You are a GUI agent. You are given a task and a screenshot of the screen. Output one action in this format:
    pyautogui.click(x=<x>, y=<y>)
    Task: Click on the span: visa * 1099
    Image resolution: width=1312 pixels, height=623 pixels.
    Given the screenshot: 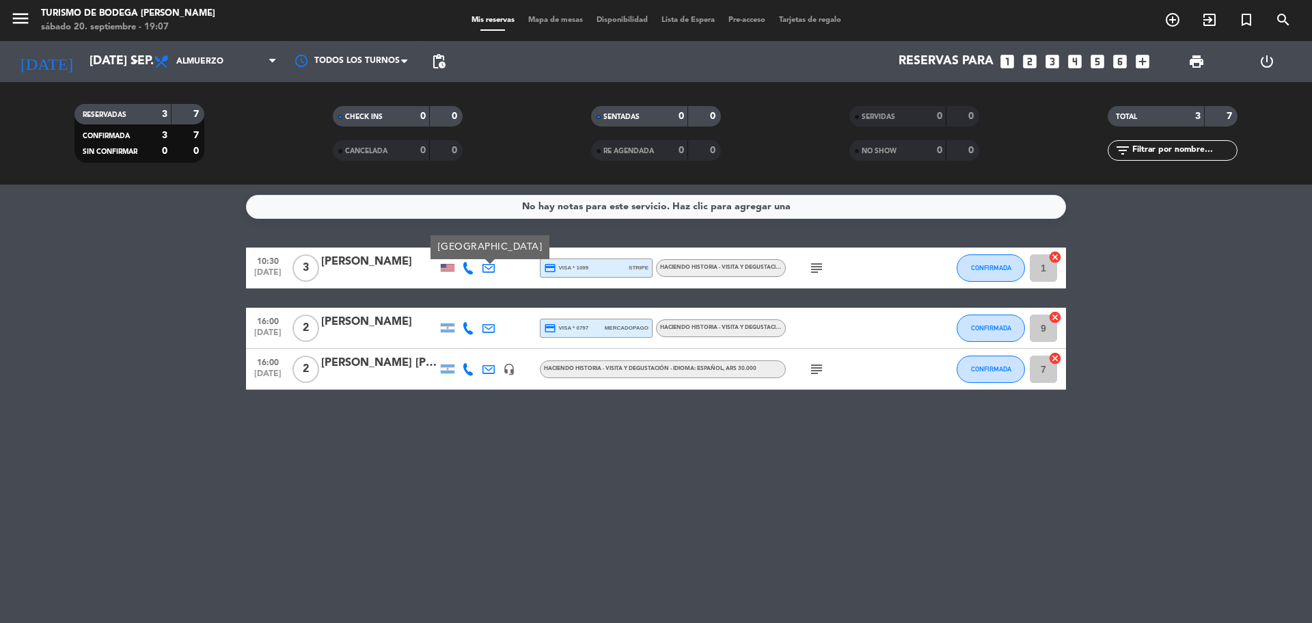 What is the action you would take?
    pyautogui.click(x=566, y=268)
    